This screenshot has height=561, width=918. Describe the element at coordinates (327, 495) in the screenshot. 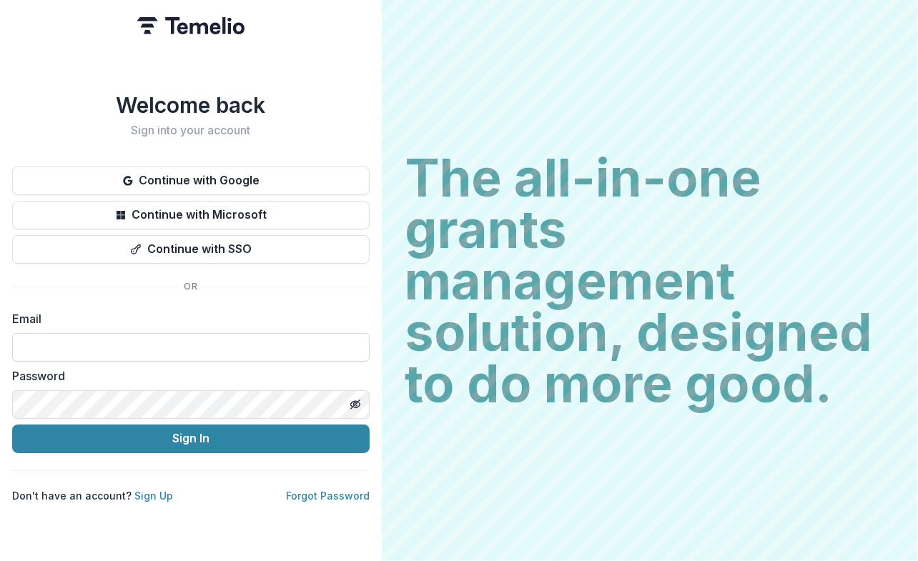

I see `a: Forgot Password` at that location.